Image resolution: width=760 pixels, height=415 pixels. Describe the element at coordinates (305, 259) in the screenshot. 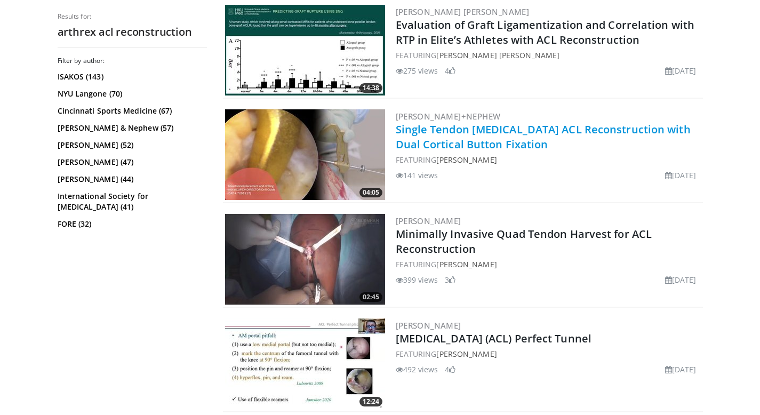

I see `img: 137f2d6b-da89-4a84-be81-d80563d2d302.300x170_q85_crop-smart_upscale.jpg` at that location.